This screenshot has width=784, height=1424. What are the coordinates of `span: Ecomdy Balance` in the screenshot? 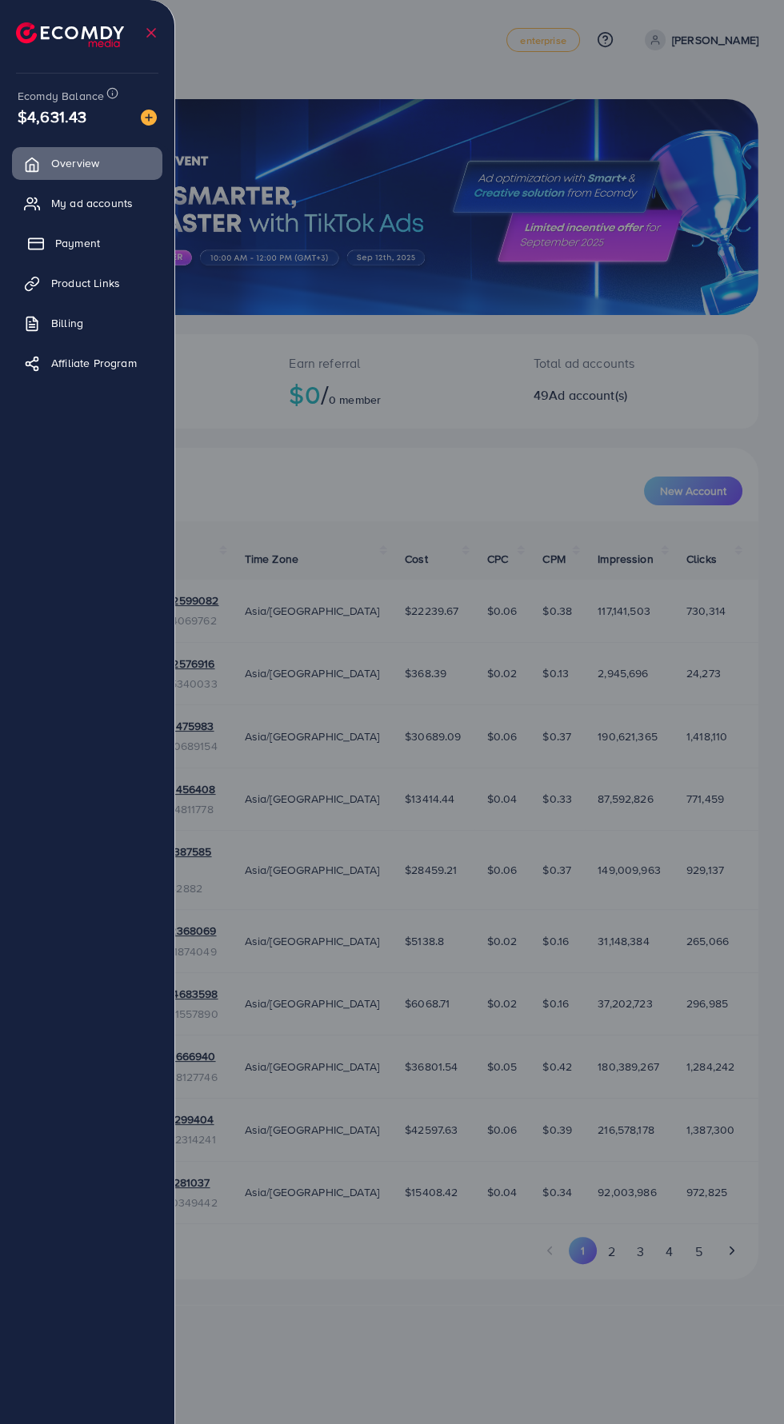 It's located at (61, 96).